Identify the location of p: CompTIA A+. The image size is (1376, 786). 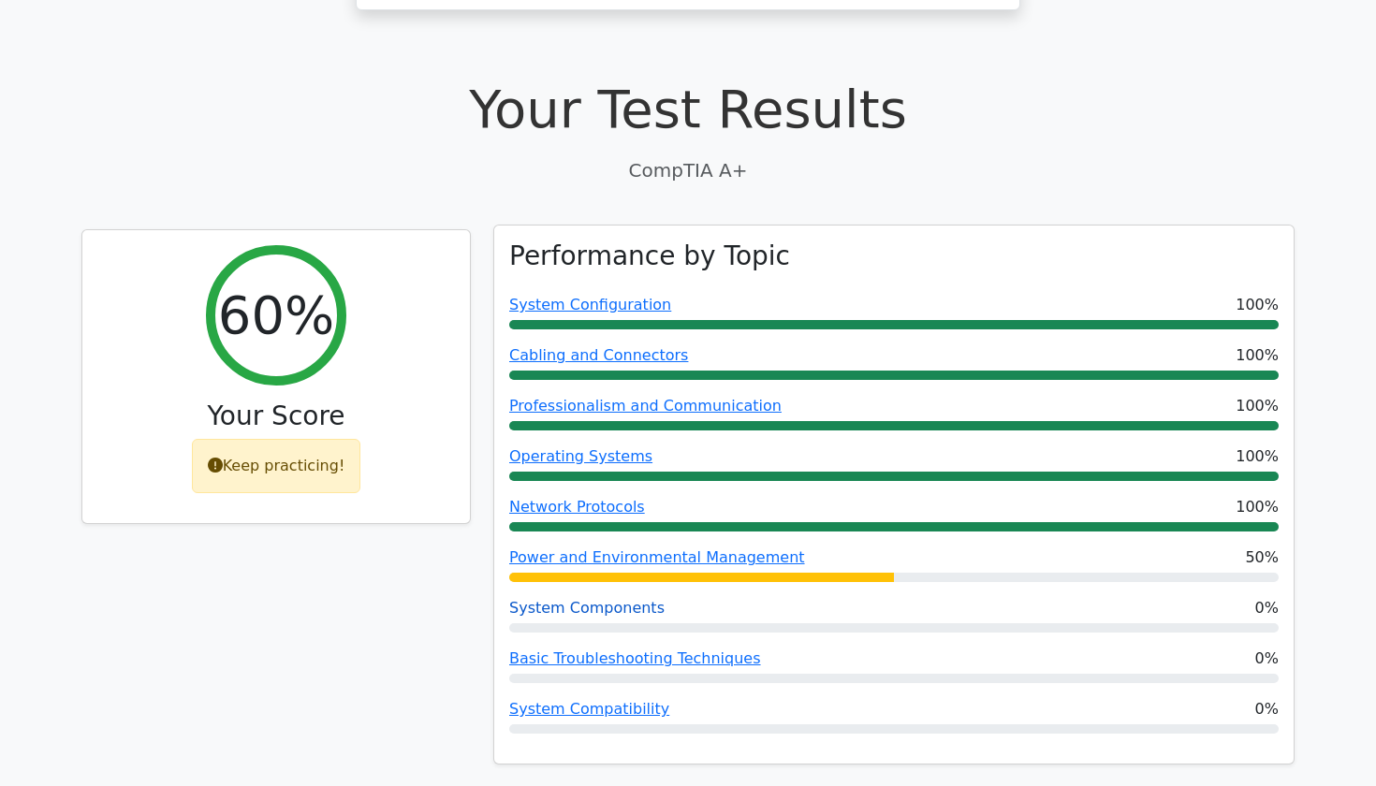
(688, 170).